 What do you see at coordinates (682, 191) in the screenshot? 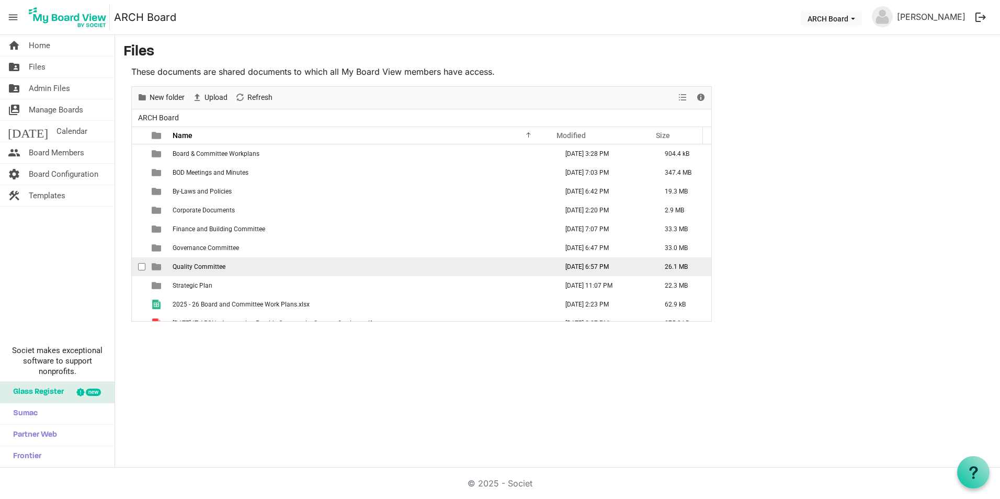
I see `td: 19.3 MB is template cell column header Size` at bounding box center [682, 191].